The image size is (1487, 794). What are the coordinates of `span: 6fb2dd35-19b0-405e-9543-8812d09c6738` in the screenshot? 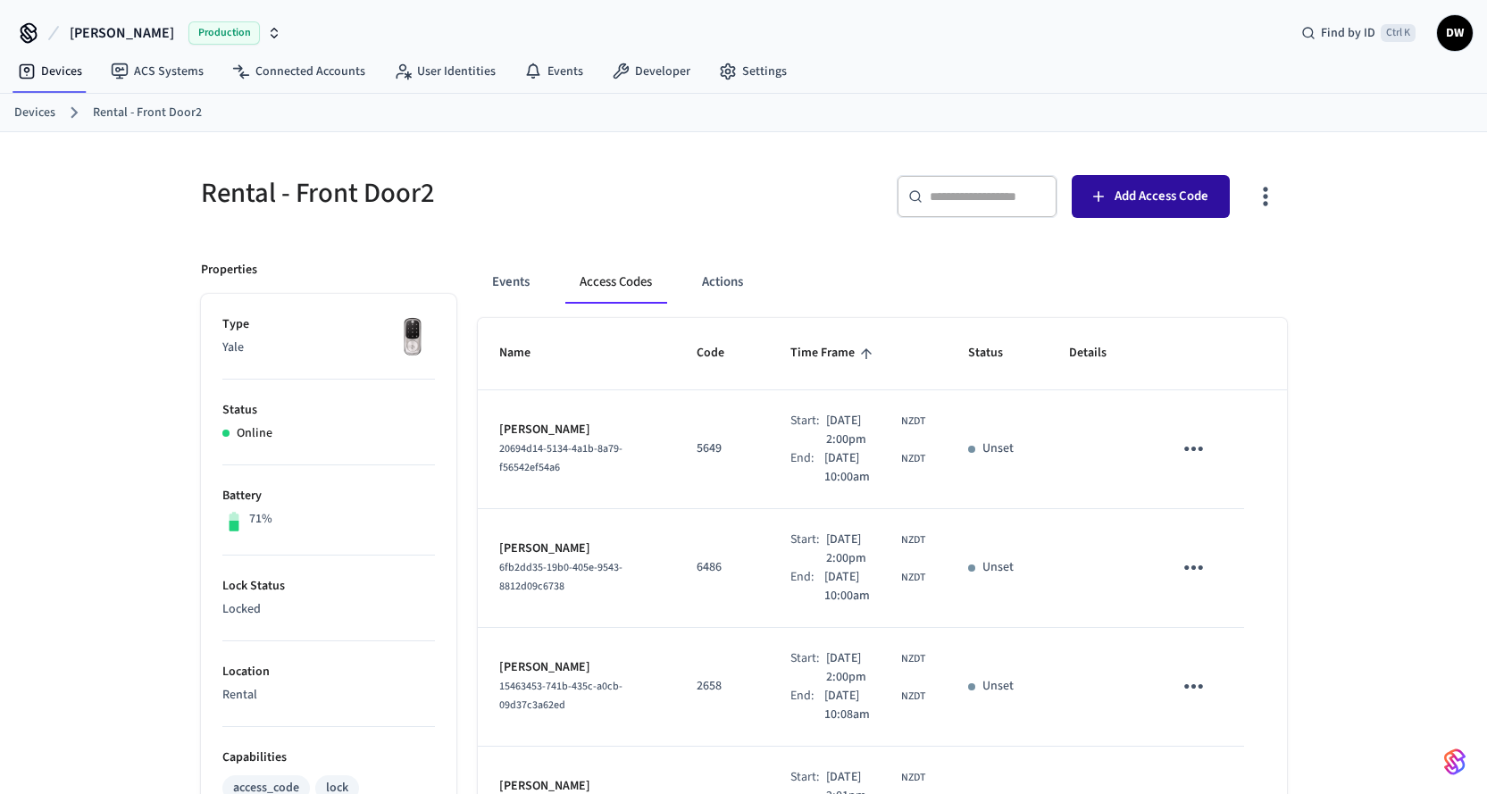 It's located at (561, 577).